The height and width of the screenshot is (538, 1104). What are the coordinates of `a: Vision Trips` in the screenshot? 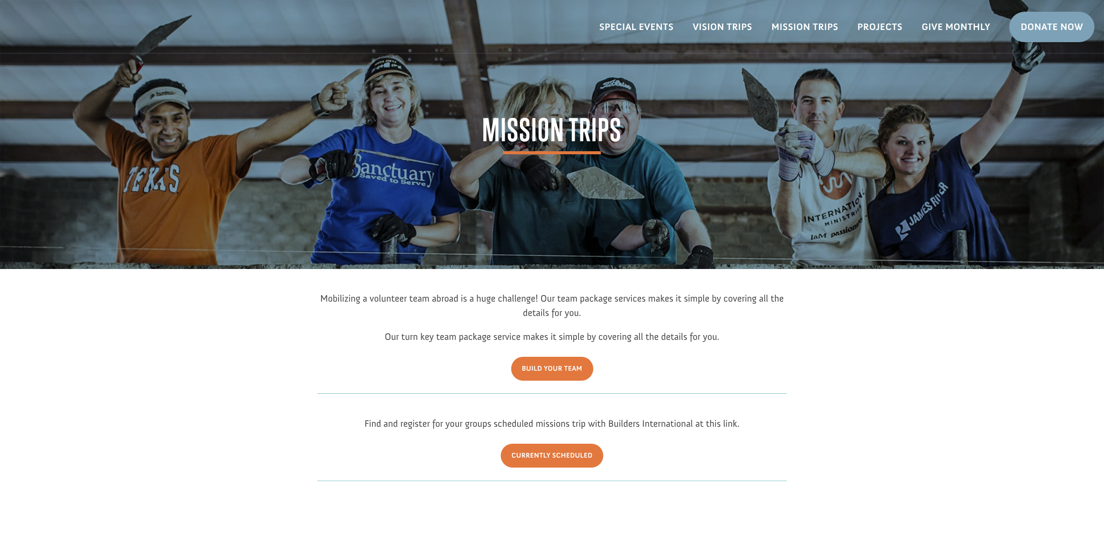 It's located at (722, 27).